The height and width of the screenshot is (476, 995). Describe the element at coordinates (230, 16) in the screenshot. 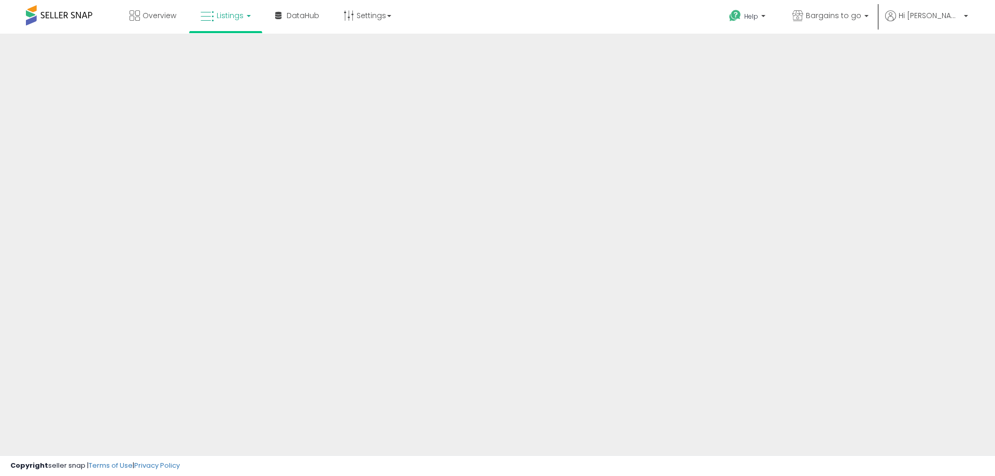

I see `span: Listings` at that location.